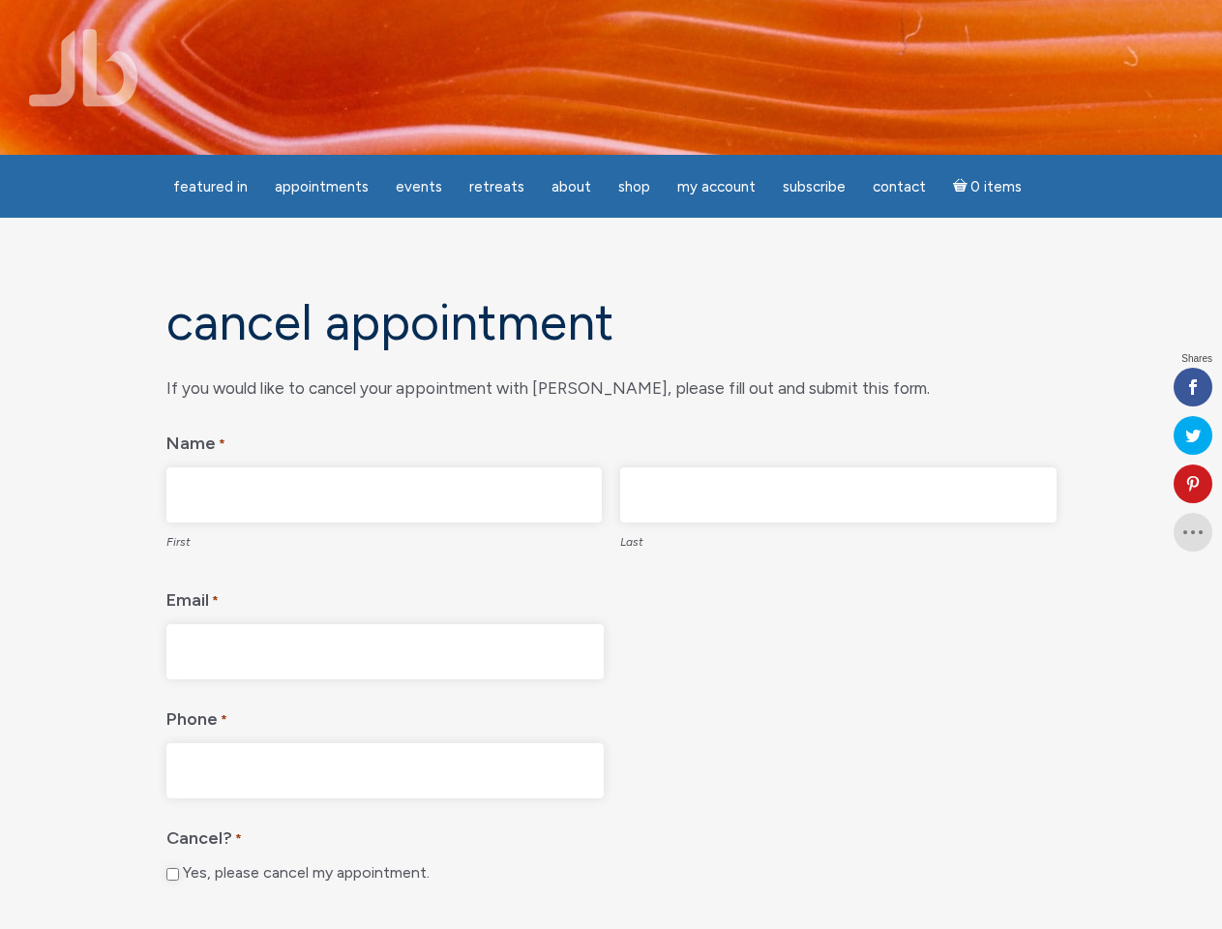 This screenshot has height=929, width=1222. What do you see at coordinates (321, 187) in the screenshot?
I see `span: Appointments` at bounding box center [321, 187].